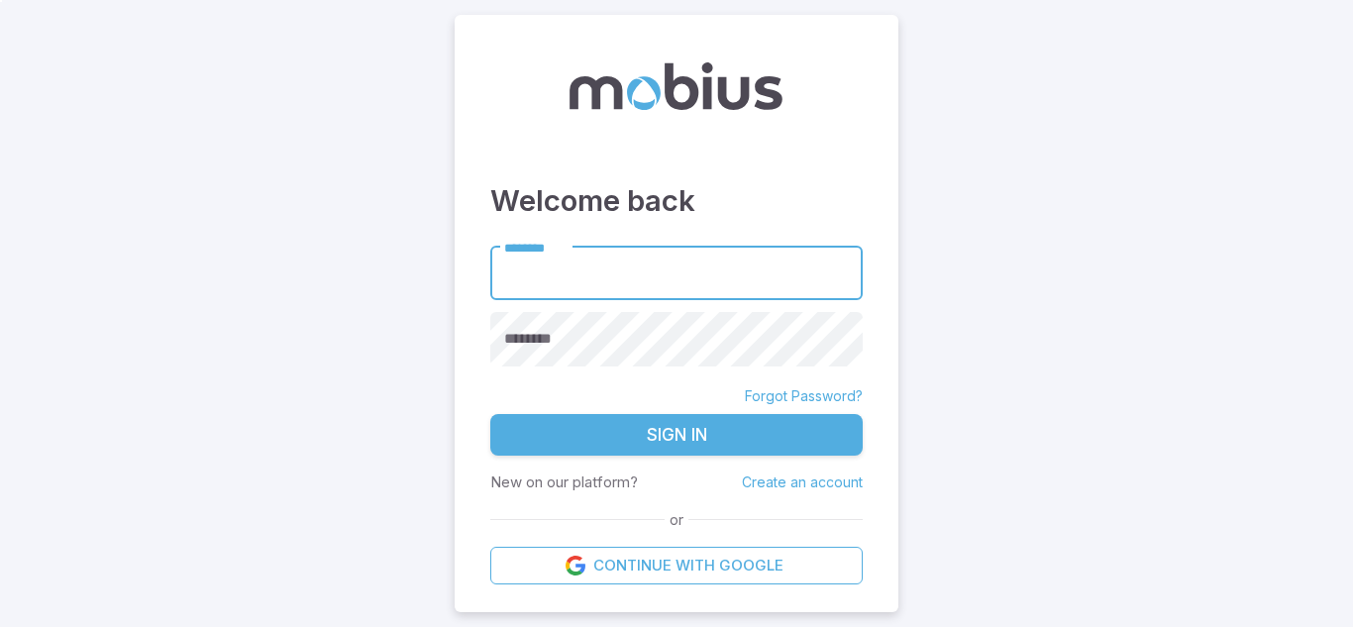  I want to click on span: or, so click(676, 520).